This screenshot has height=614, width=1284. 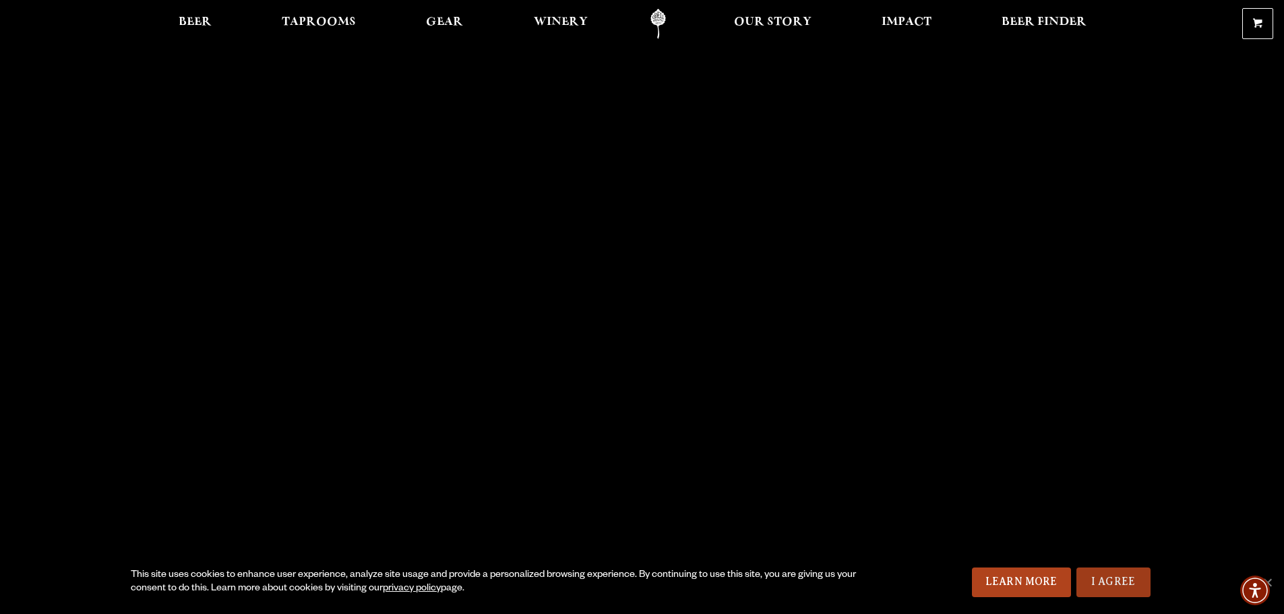 What do you see at coordinates (1255, 591) in the screenshot?
I see `div: Accessibility Menu` at bounding box center [1255, 591].